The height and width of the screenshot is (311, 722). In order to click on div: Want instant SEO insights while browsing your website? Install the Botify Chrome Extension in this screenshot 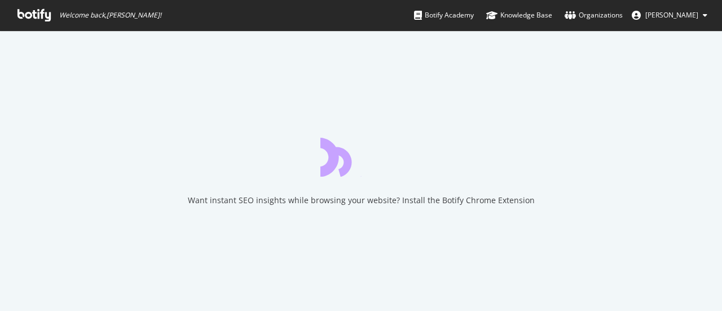, I will do `click(361, 200)`.